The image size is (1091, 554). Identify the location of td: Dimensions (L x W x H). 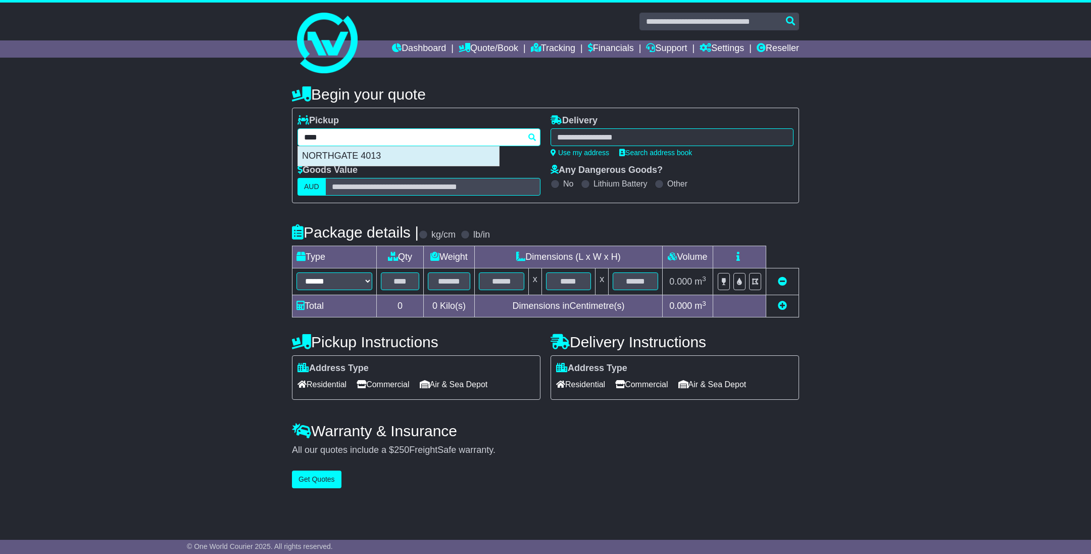
(568, 257).